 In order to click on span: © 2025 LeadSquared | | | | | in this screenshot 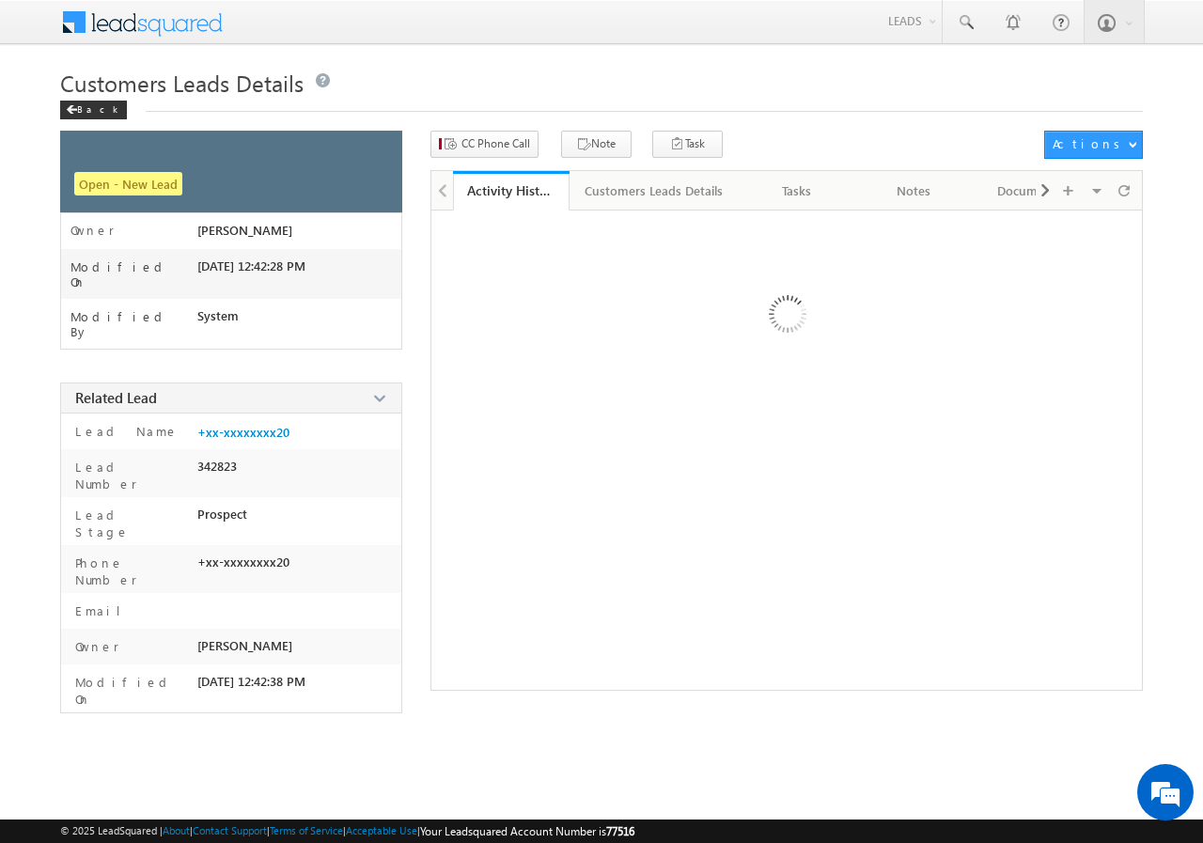, I will do `click(347, 831)`.